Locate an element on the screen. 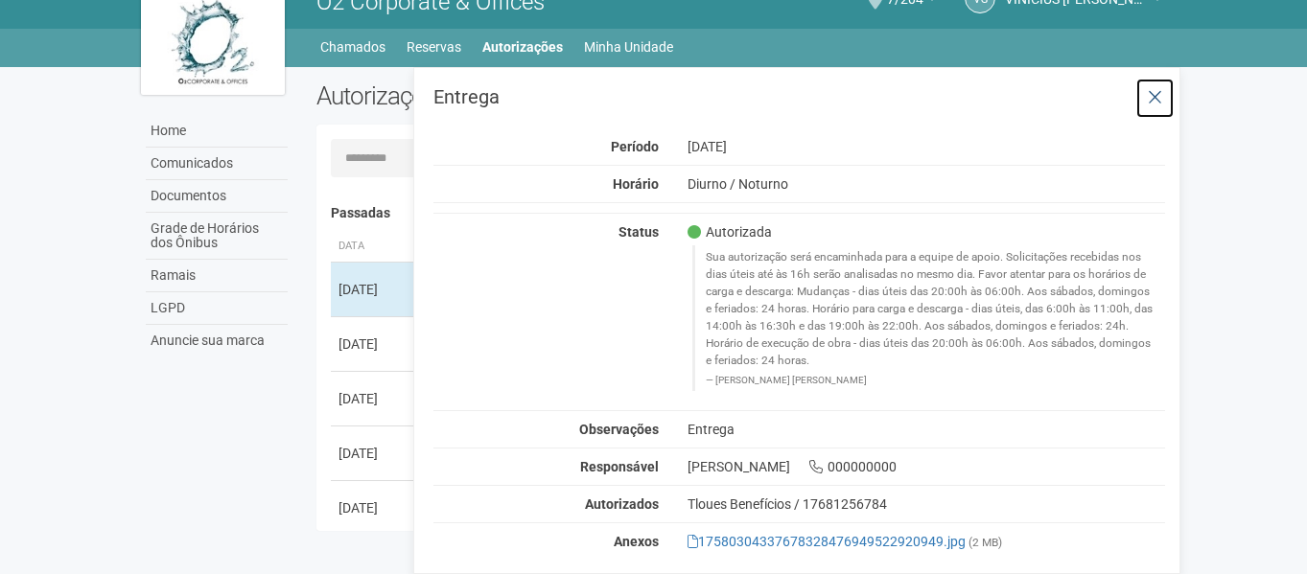 The image size is (1307, 574). strong: Responsável is located at coordinates (619, 467).